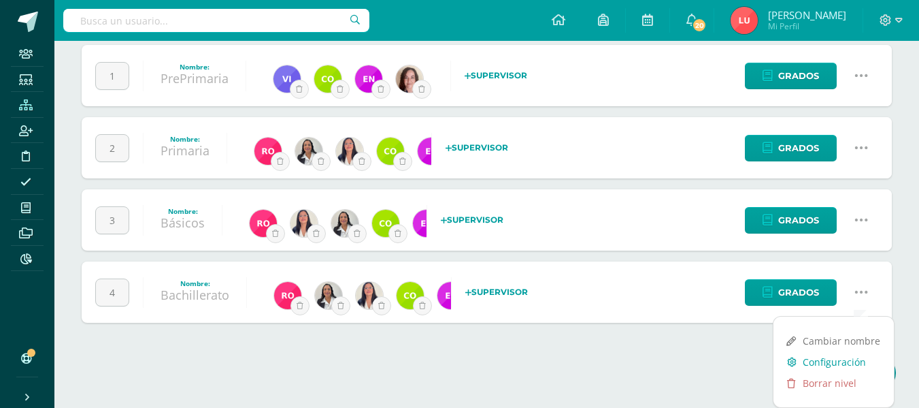 Image resolution: width=919 pixels, height=408 pixels. What do you see at coordinates (182, 223) in the screenshot?
I see `a: Básicos` at bounding box center [182, 223].